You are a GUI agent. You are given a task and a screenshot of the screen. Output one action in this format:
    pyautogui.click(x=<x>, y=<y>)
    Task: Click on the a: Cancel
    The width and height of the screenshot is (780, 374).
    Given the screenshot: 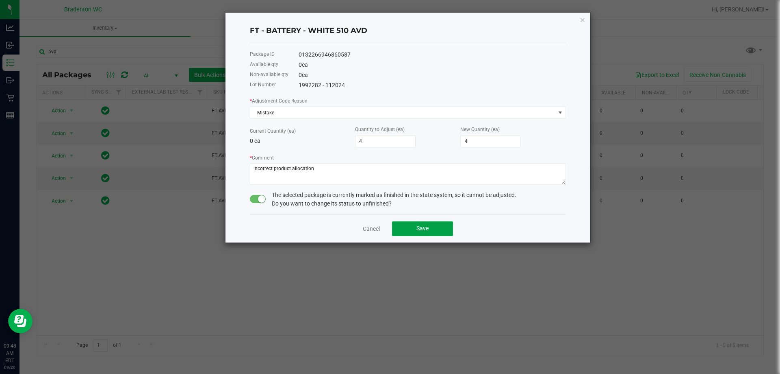 What is the action you would take?
    pyautogui.click(x=371, y=228)
    